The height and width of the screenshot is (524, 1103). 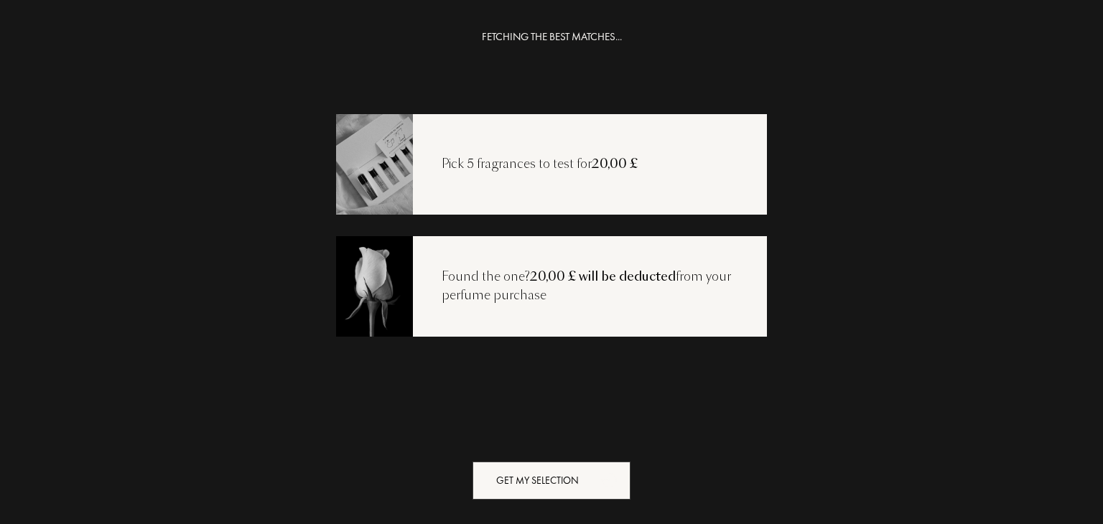 I want to click on span: 20,00 £ will be deducted, so click(x=602, y=276).